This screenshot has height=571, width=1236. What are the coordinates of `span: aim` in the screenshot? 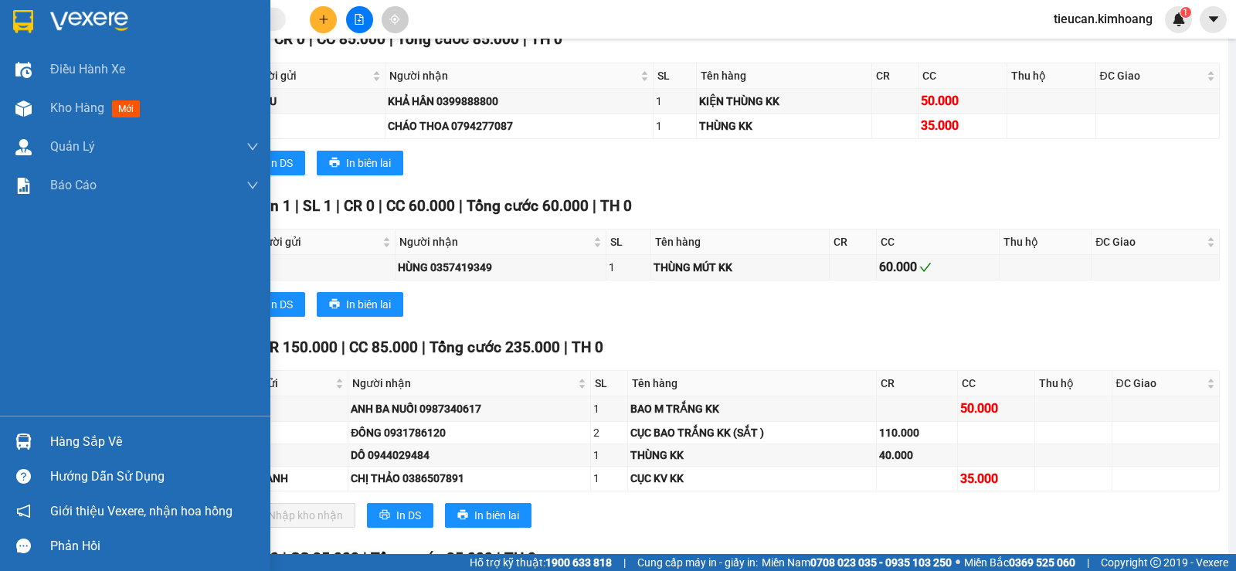 It's located at (395, 19).